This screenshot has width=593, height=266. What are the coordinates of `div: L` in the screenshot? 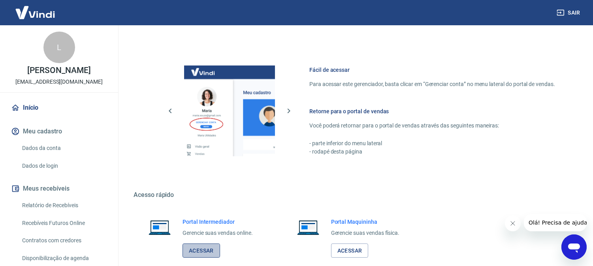 It's located at (59, 47).